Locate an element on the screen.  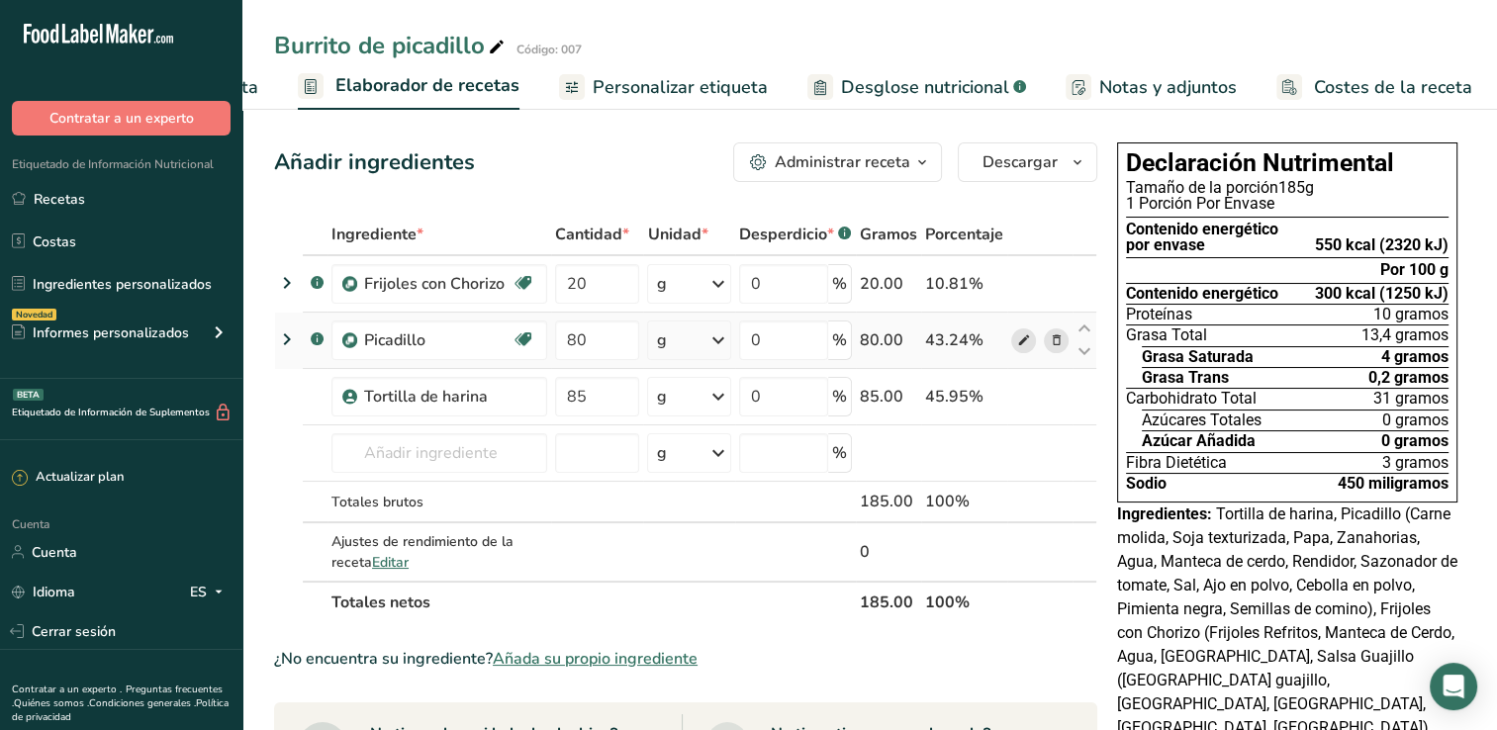
span: Elaborador de recetas is located at coordinates (427, 85).